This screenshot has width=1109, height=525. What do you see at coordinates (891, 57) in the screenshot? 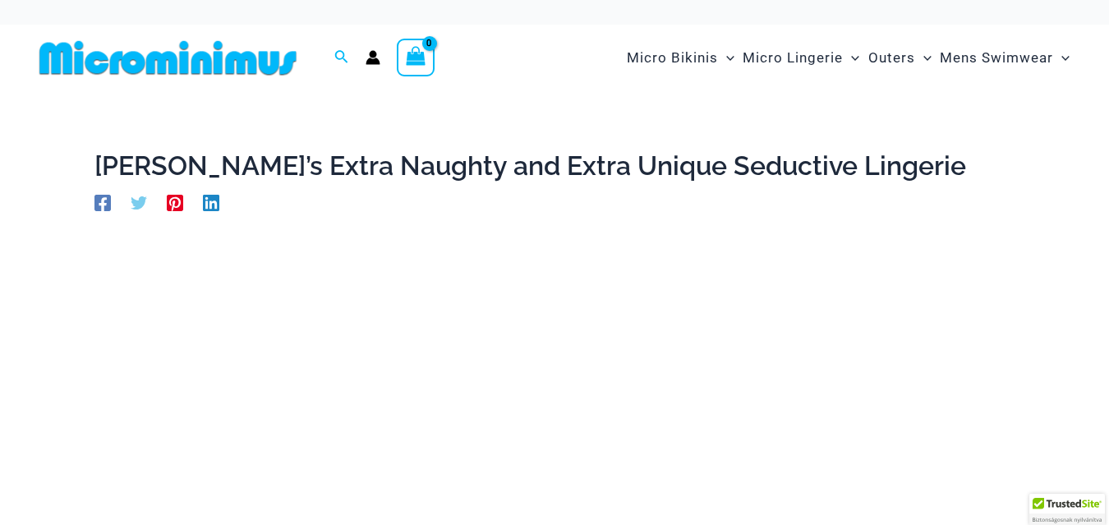
I see `span: Outers` at bounding box center [891, 57].